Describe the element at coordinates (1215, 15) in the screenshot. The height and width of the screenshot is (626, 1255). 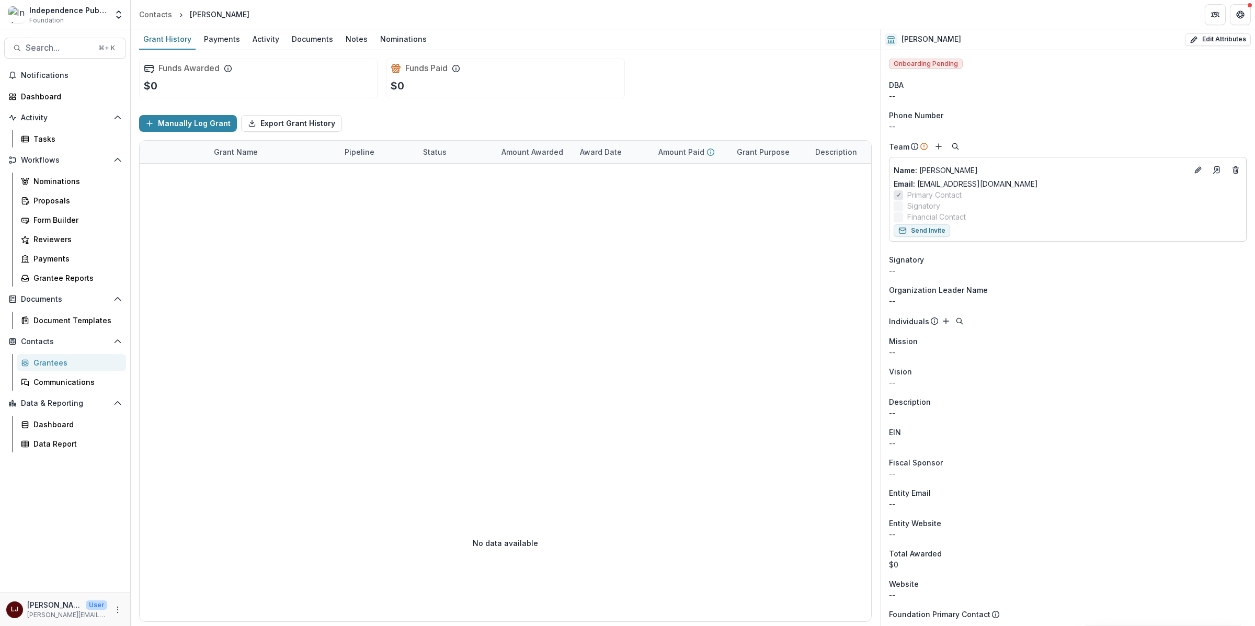
I see `button: Partners` at that location.